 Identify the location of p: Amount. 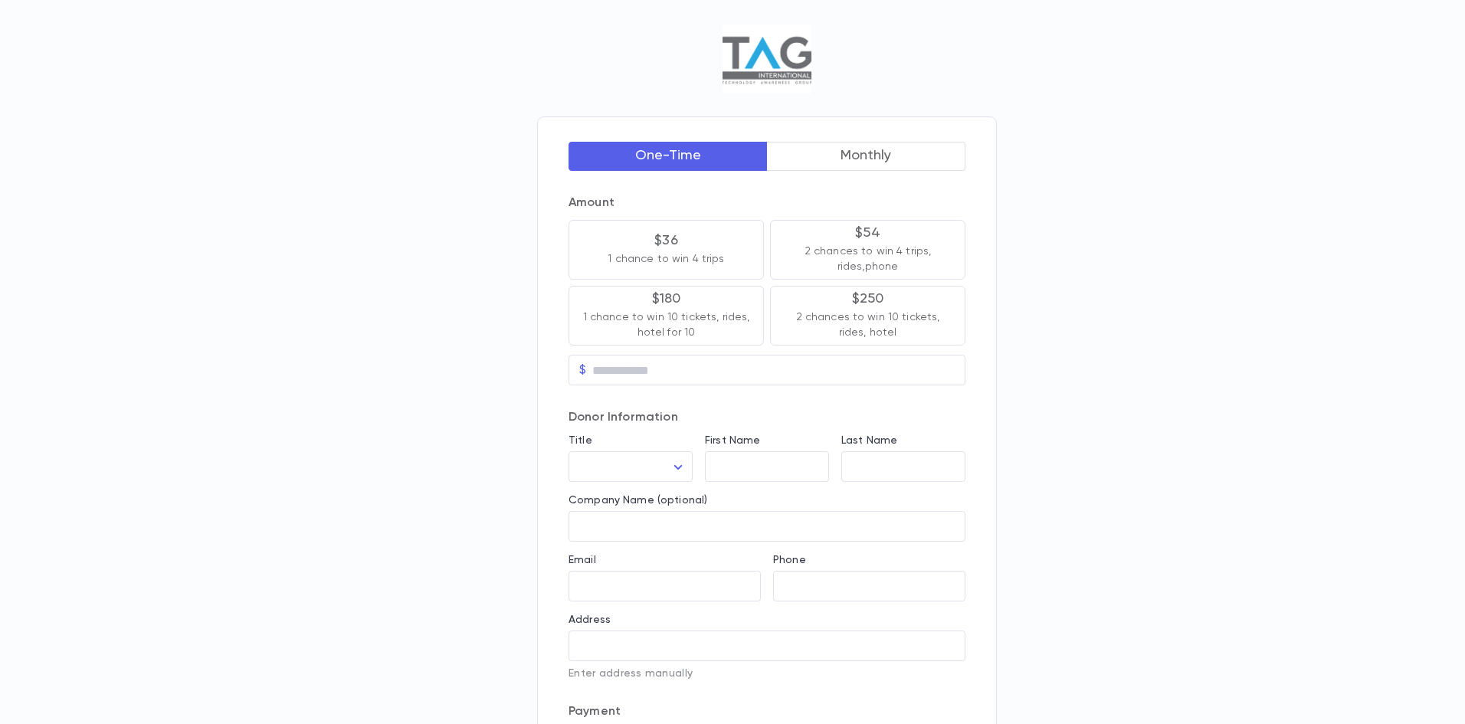
(767, 203).